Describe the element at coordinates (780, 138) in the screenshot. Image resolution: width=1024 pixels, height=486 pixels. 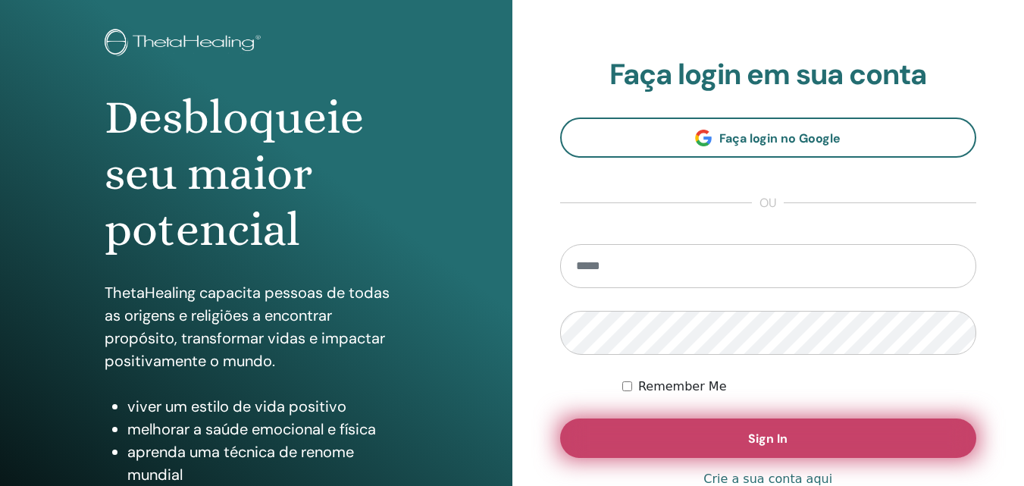
I see `span: Faça login no Google` at that location.